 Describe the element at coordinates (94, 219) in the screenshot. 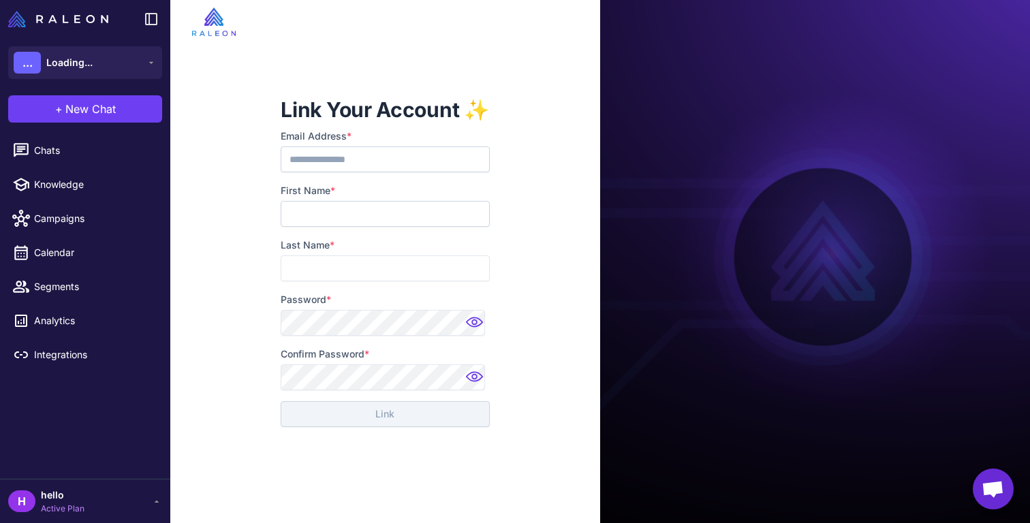

I see `span: Campaigns` at that location.